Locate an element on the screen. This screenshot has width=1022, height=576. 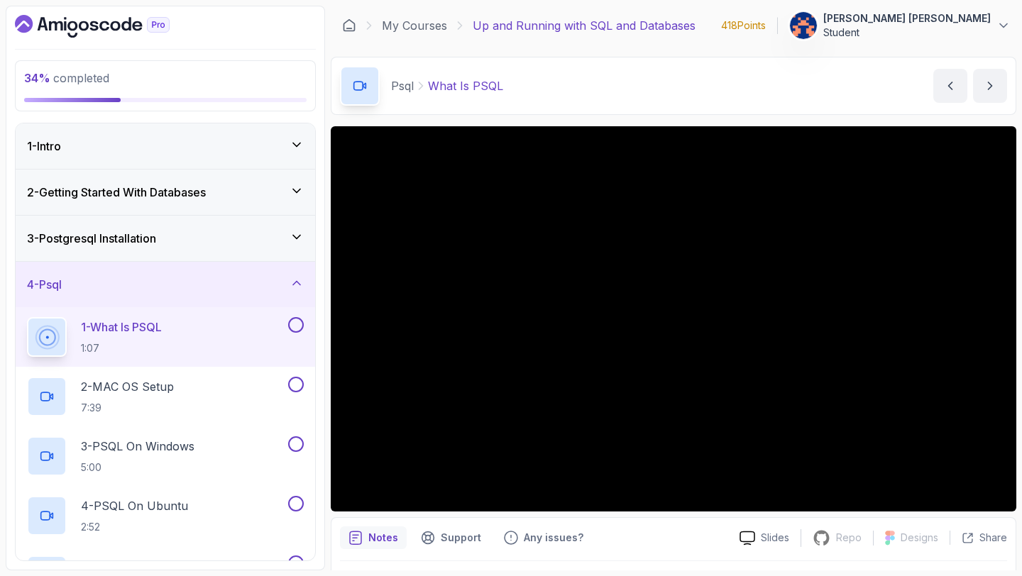
span: 34 % is located at coordinates (37, 78).